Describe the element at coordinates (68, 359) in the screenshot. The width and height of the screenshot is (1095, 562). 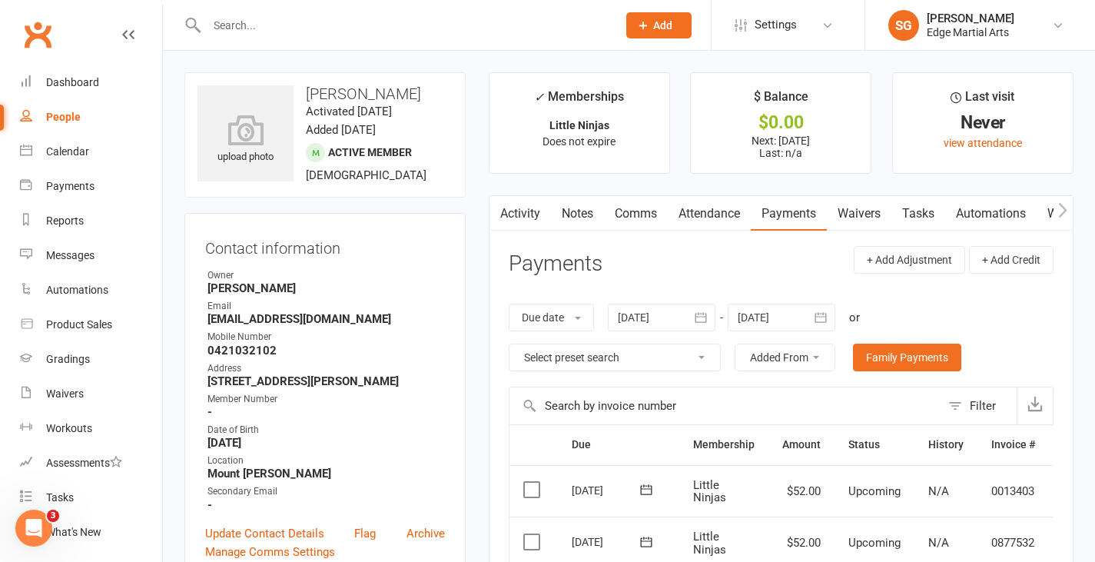
I see `div: Gradings` at that location.